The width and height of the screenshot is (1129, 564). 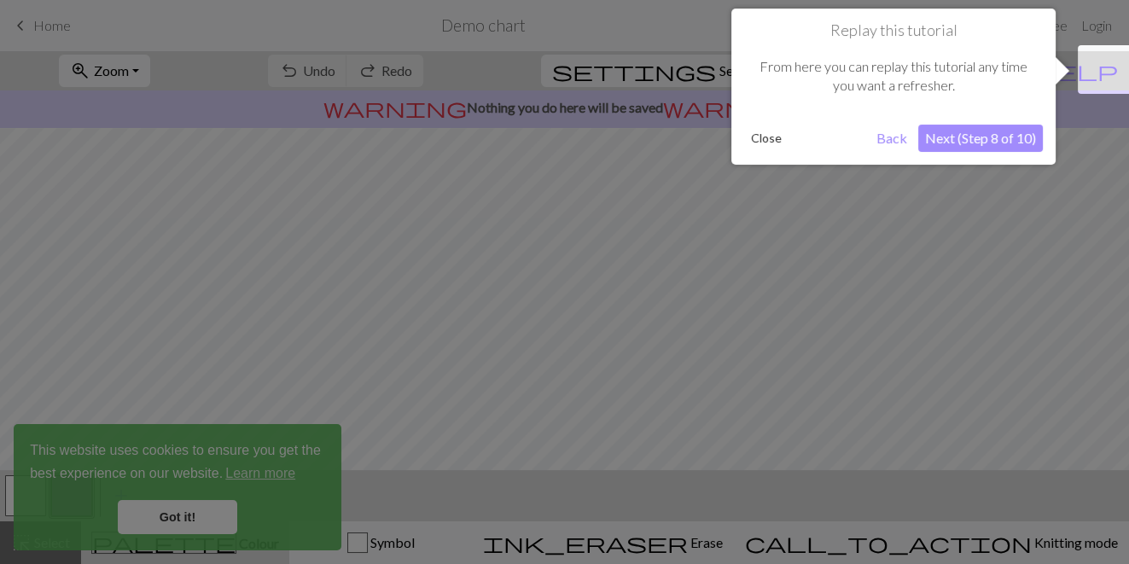 I want to click on button: Close, so click(x=766, y=138).